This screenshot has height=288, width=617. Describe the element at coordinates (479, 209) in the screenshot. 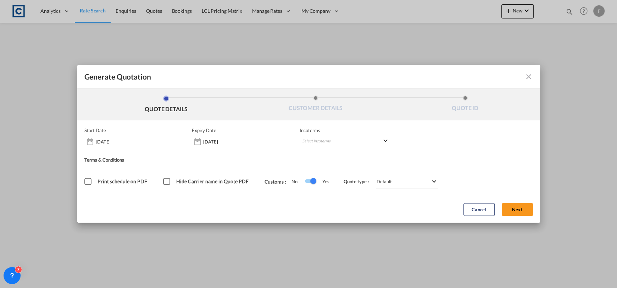

I see `button: Cancel` at that location.